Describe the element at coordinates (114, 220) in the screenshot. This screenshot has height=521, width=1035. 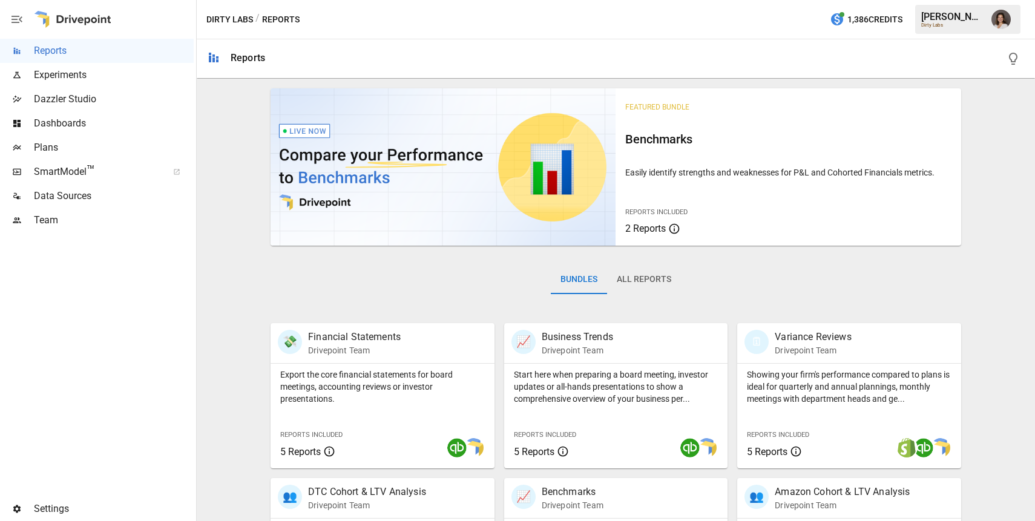
I see `span: Team` at that location.